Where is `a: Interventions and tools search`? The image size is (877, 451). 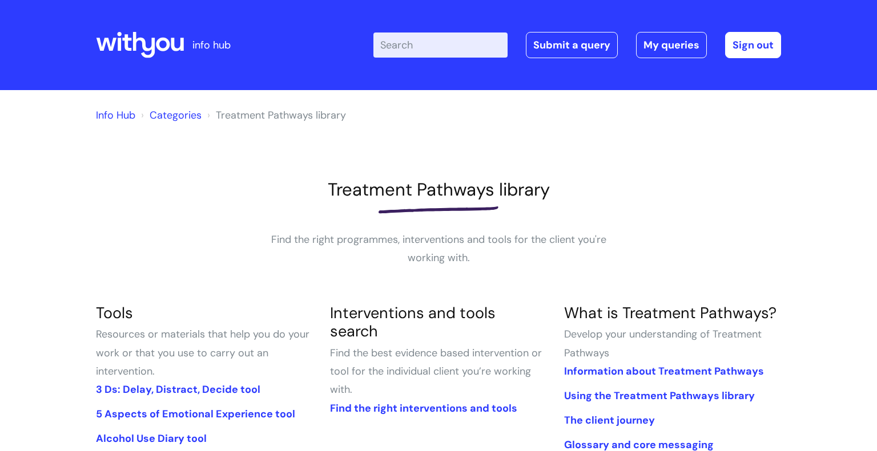 a: Interventions and tools search is located at coordinates (413, 322).